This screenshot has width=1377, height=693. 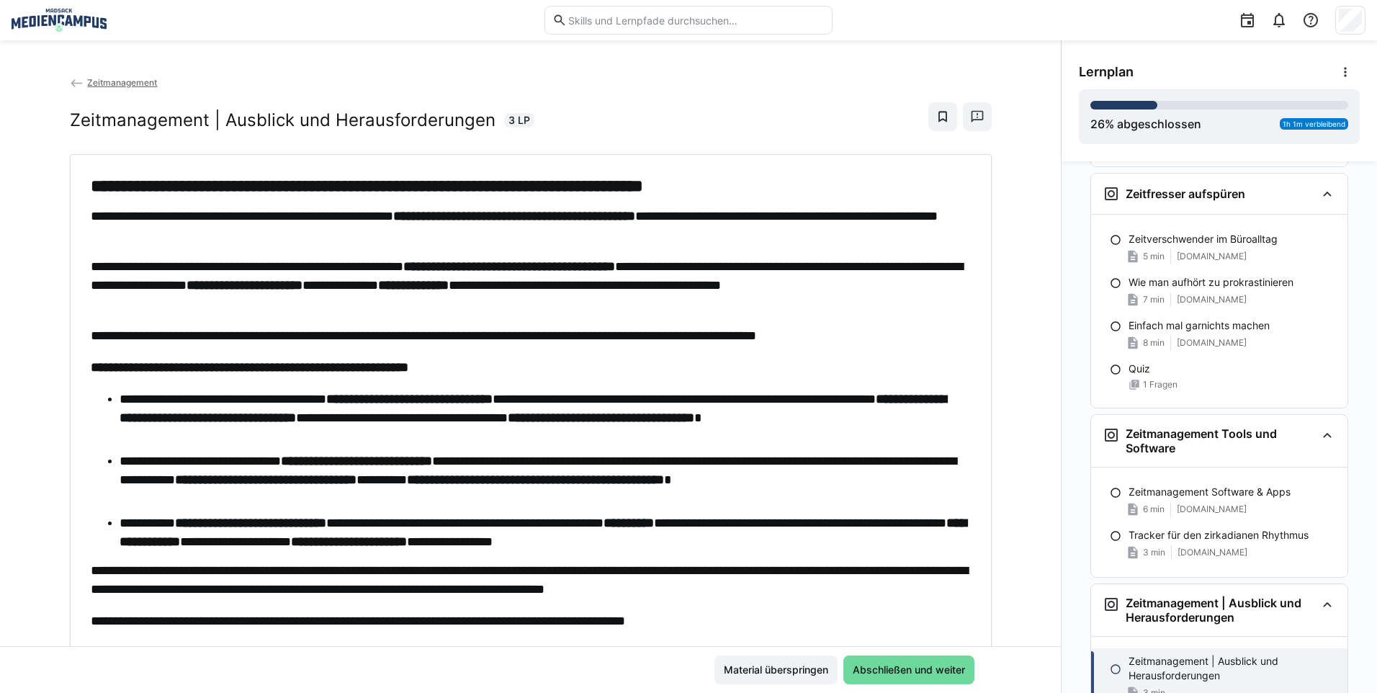 I want to click on h3: Zeitmanagement | Ausblick und Herausforderungen, so click(x=1221, y=610).